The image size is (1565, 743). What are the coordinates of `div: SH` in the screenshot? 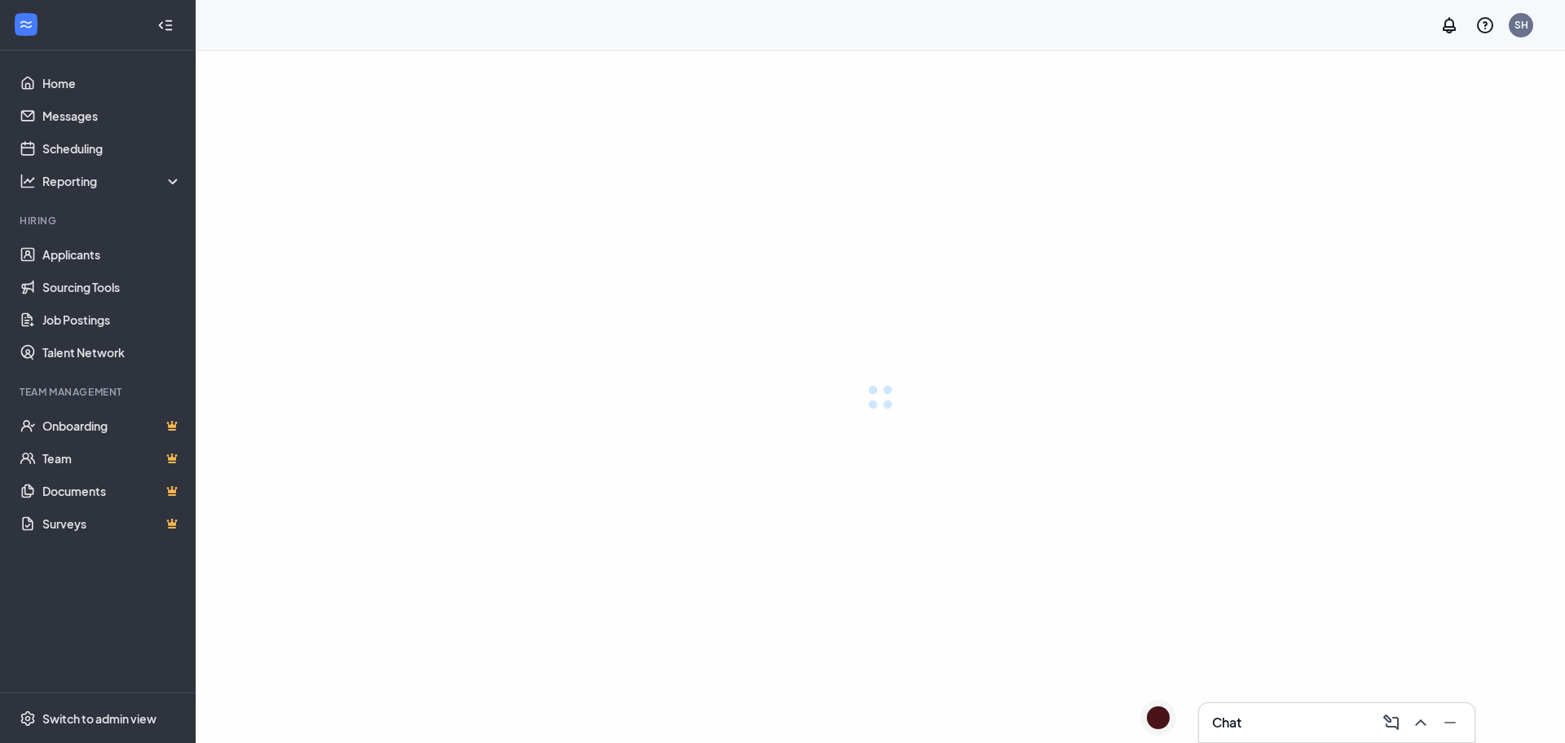 It's located at (1521, 24).